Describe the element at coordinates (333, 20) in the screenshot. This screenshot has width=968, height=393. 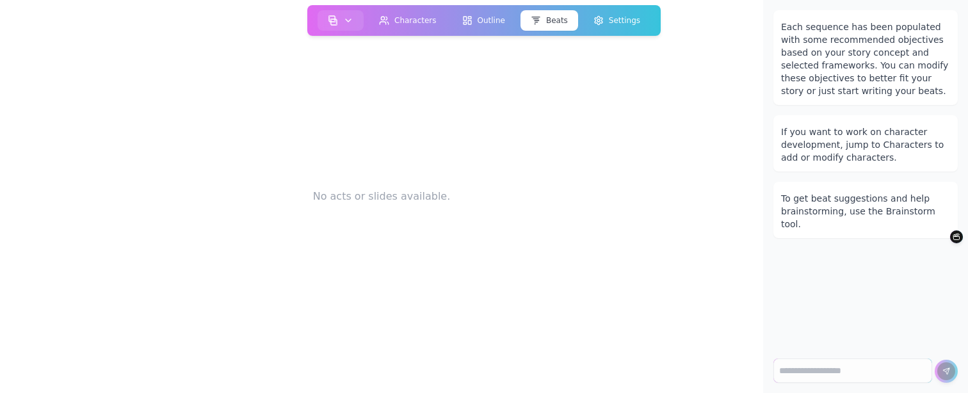
I see `img: storyboard` at that location.